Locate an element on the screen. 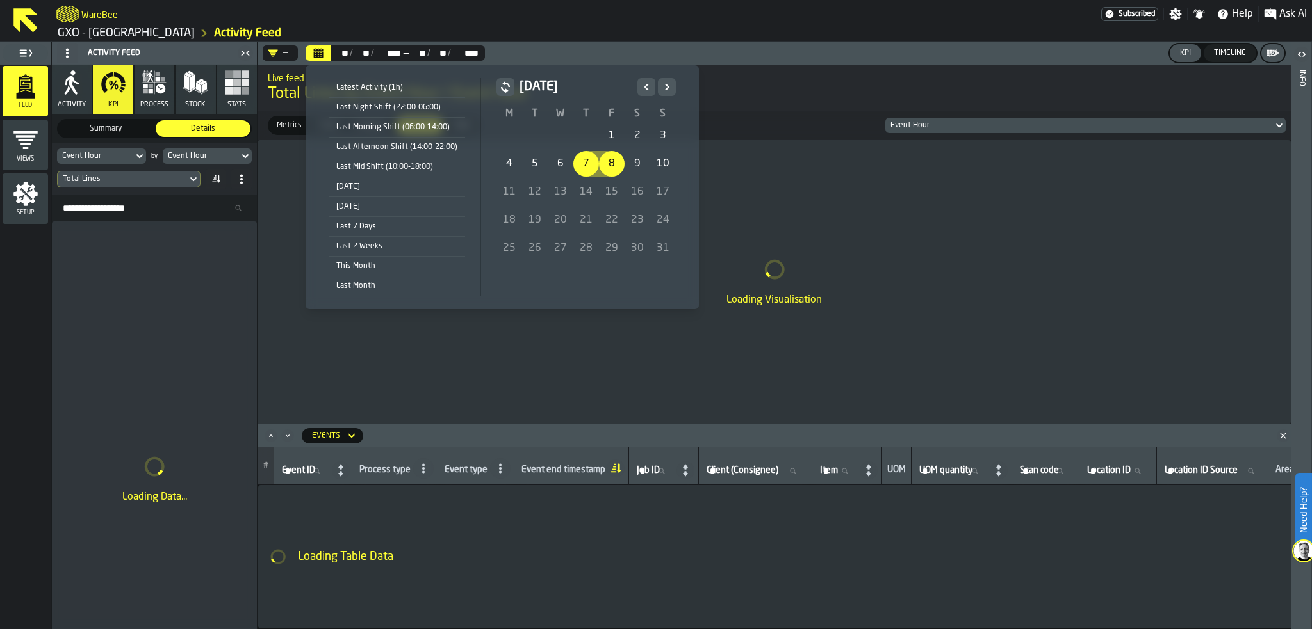 The image size is (1312, 629). div: Sunday 24 August 2025 is located at coordinates (663, 220).